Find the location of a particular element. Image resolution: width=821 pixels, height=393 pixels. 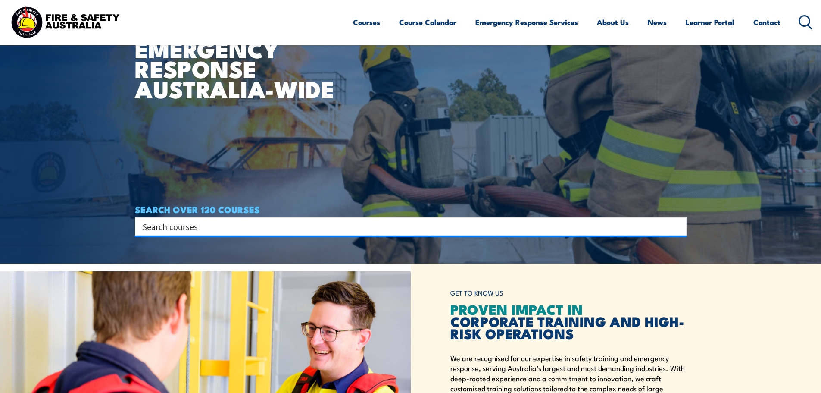

h4: SEARCH OVER 120 COURSES is located at coordinates (411, 209).